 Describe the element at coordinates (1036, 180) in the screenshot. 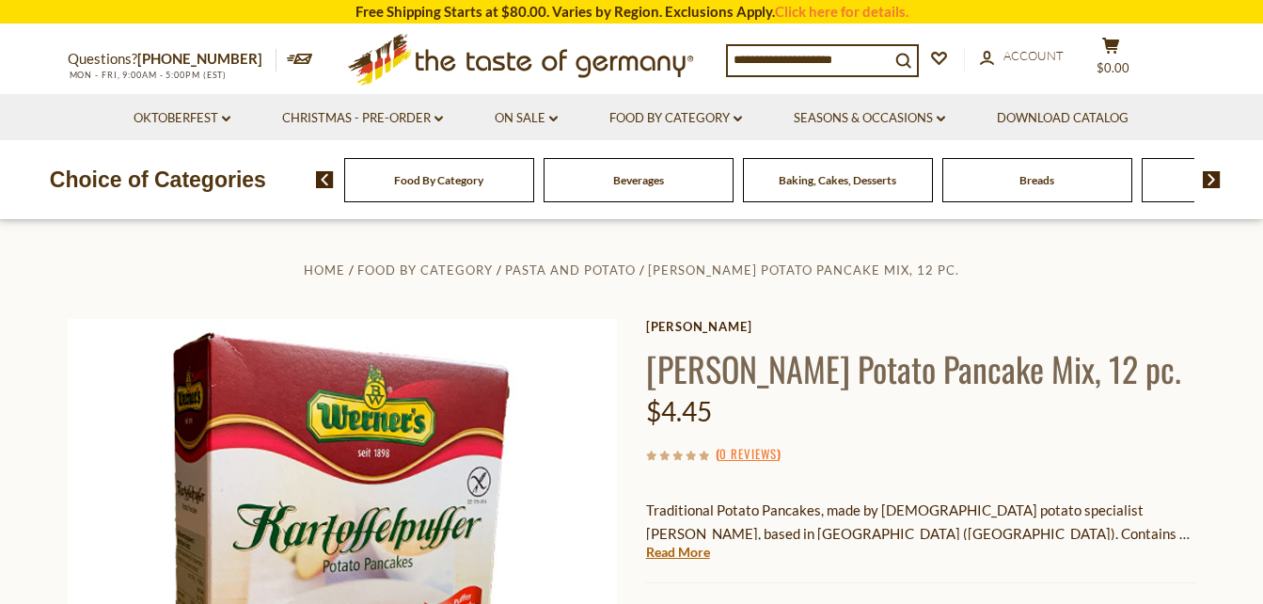

I see `a: Breads` at that location.